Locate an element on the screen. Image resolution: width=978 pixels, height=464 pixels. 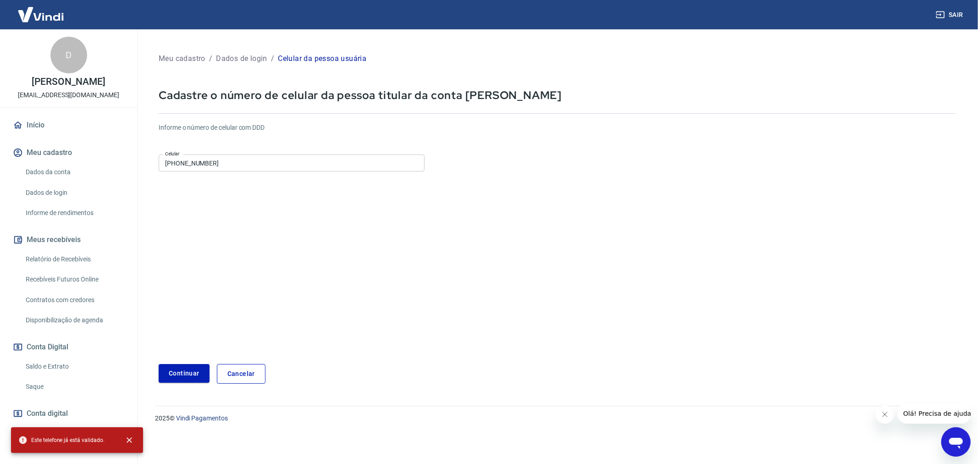
button: Conta Digital is located at coordinates (68, 347).